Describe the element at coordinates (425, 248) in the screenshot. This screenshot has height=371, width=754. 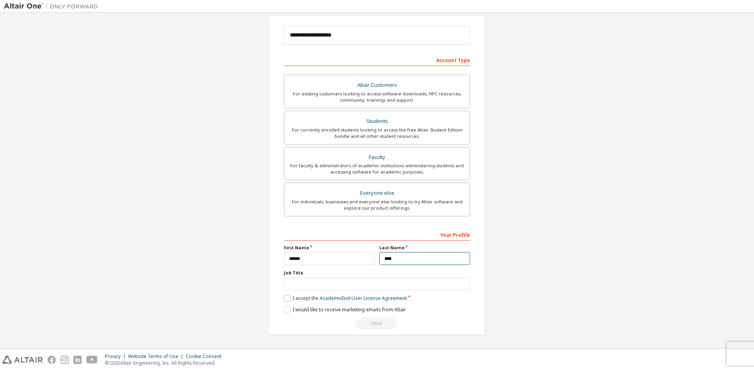
I see `label: Last Name` at that location.